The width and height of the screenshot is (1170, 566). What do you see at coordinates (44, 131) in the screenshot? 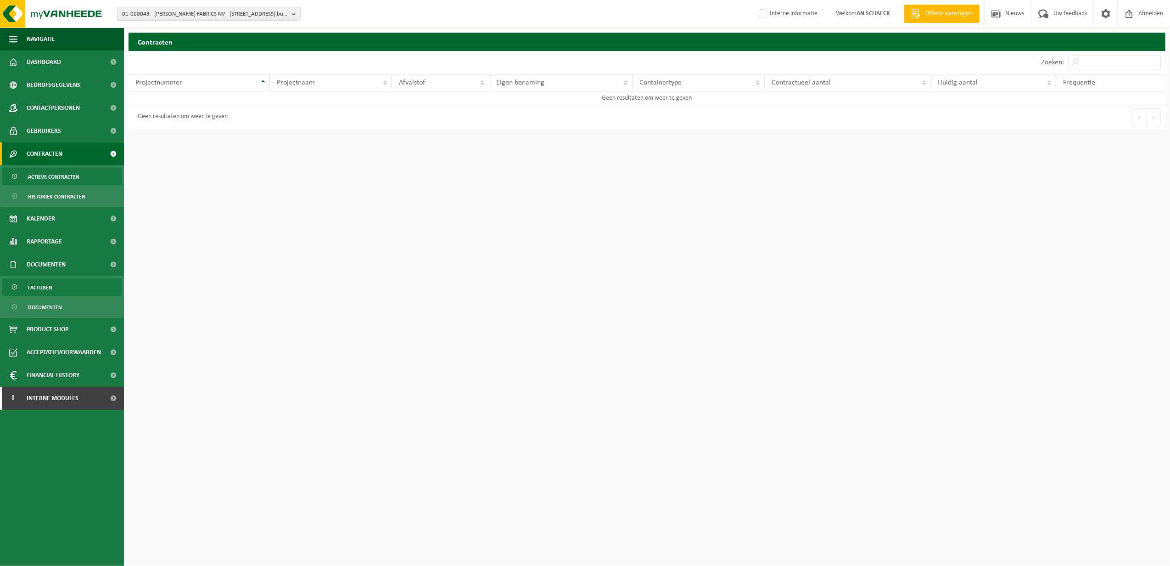
I see `span: Gebruikers` at bounding box center [44, 131].